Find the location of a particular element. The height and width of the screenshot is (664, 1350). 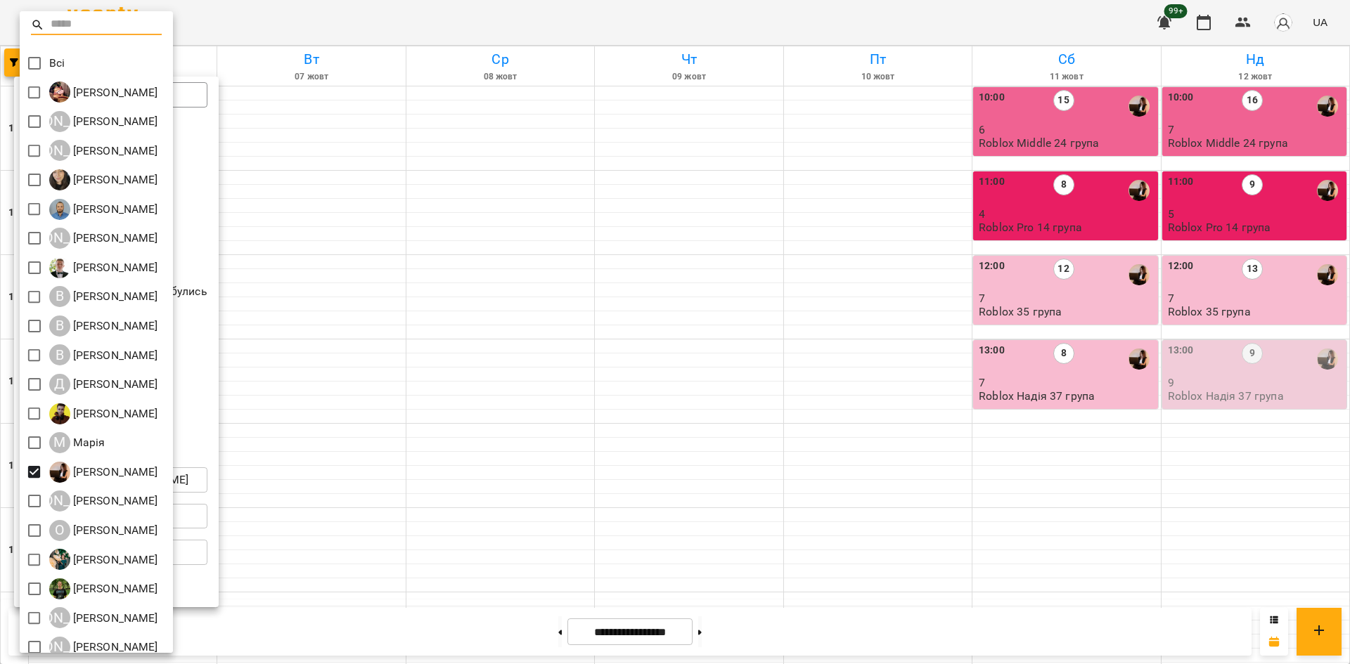

div: Владислав Границький is located at coordinates (103, 297).